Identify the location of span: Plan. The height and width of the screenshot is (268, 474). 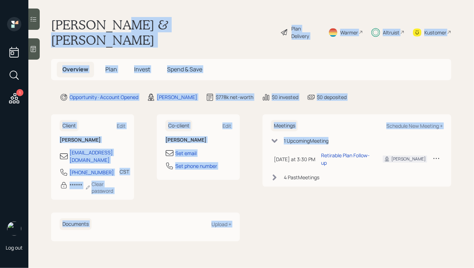
(111, 69).